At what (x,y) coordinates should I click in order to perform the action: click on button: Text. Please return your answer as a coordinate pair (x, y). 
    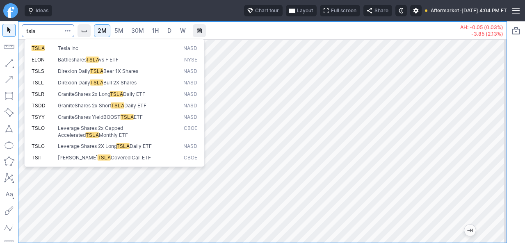
    Looking at the image, I should click on (9, 194).